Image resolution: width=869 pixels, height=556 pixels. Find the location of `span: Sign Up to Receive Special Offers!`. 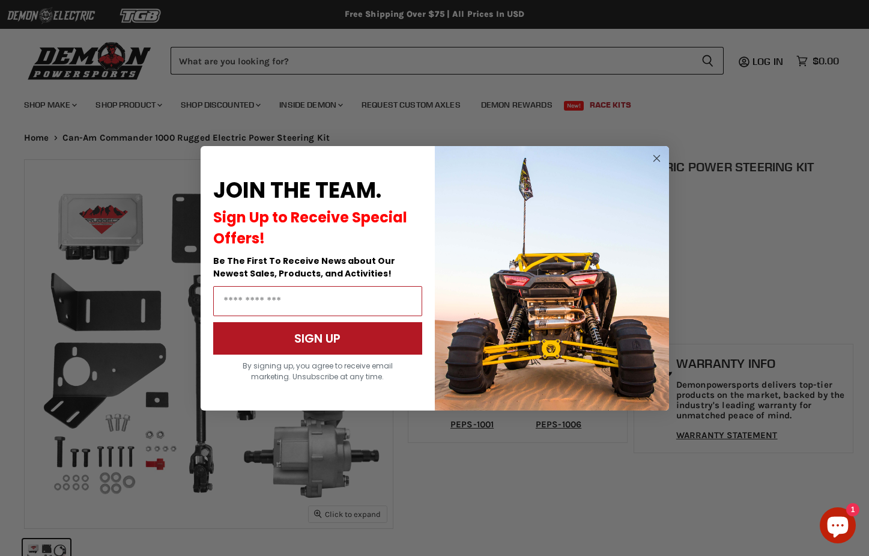

span: Sign Up to Receive Special Offers! is located at coordinates (310, 228).